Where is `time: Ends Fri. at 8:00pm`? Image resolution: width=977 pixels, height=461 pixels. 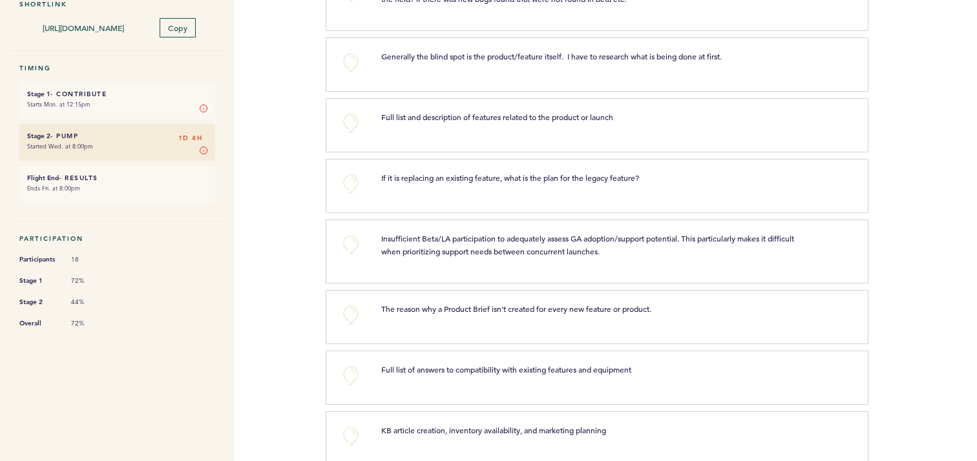
time: Ends Fri. at 8:00pm is located at coordinates (54, 188).